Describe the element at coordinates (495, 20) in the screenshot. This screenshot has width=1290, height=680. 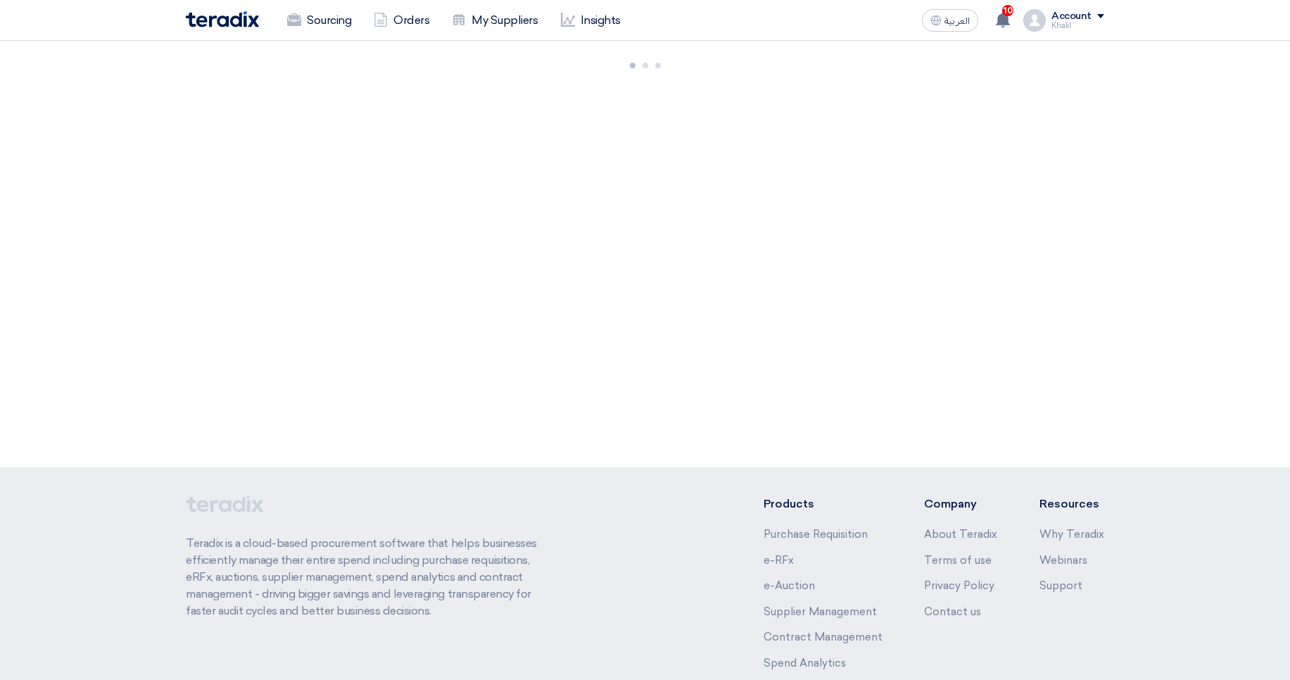
I see `a: My Suppliers` at that location.